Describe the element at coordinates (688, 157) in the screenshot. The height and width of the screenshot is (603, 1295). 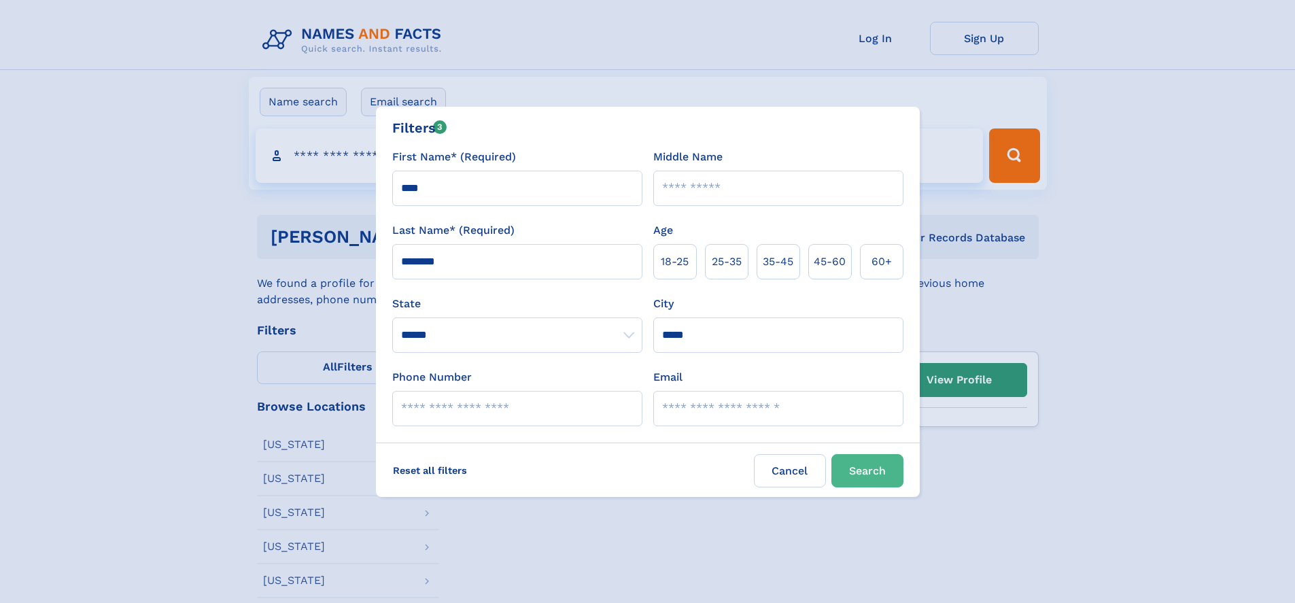
I see `label: Middle Name` at that location.